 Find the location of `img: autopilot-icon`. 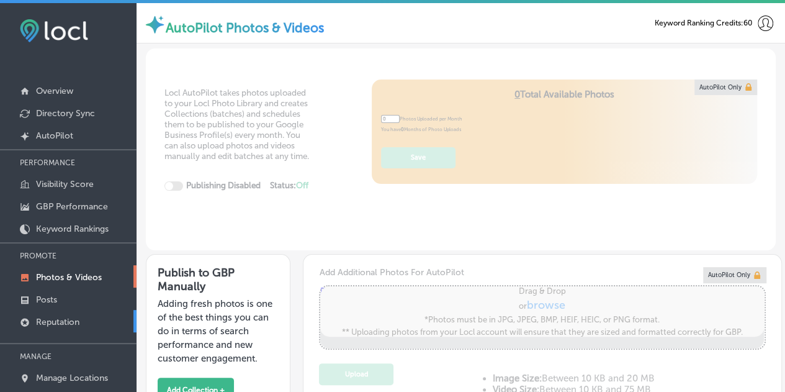

img: autopilot-icon is located at coordinates (155, 24).